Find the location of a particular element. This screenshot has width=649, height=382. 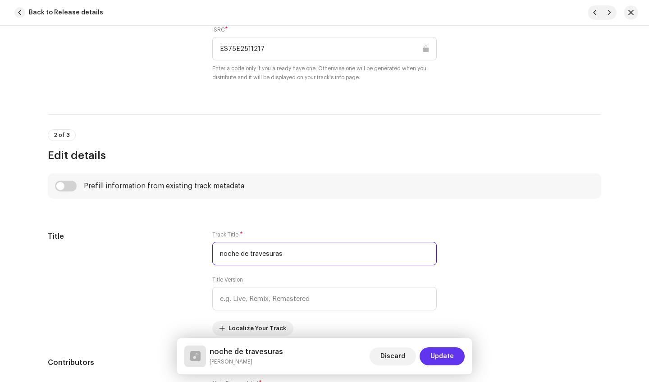

label: Title Version is located at coordinates (228, 280).